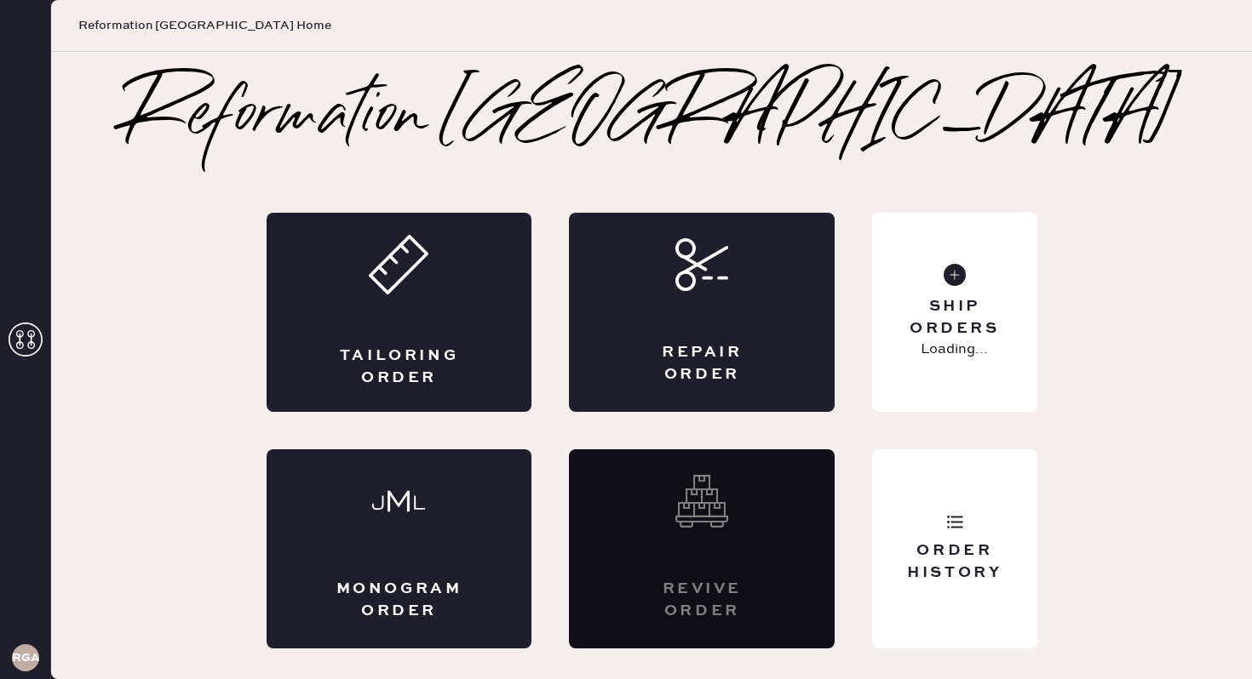 The image size is (1252, 679). I want to click on div: Tailoring Order, so click(399, 367).